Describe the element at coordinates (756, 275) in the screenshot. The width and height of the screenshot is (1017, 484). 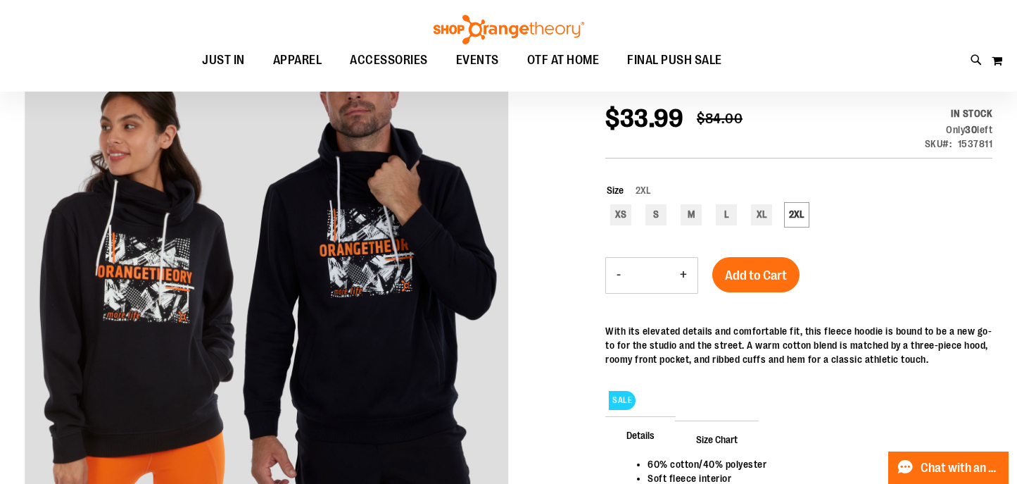
I see `button: Add to Cart` at that location.